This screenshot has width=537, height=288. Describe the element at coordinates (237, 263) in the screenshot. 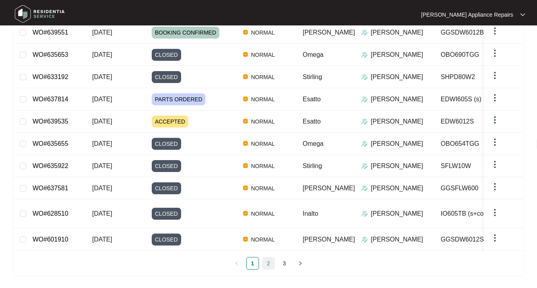

I see `span: left` at that location.